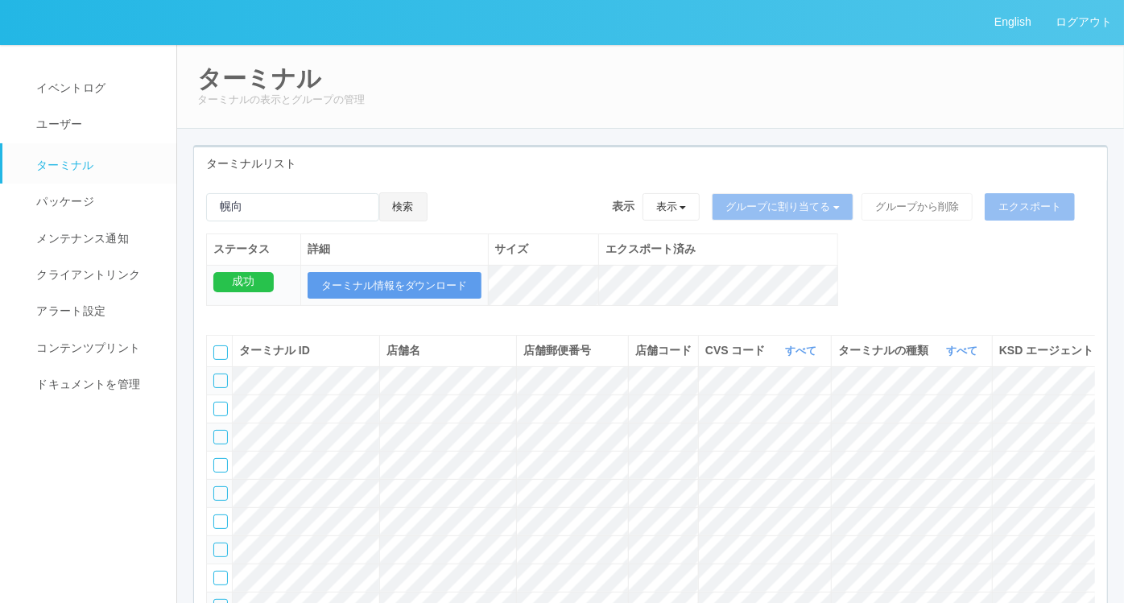 This screenshot has width=1124, height=603. Describe the element at coordinates (86, 348) in the screenshot. I see `span: コンテンツプリント` at that location.